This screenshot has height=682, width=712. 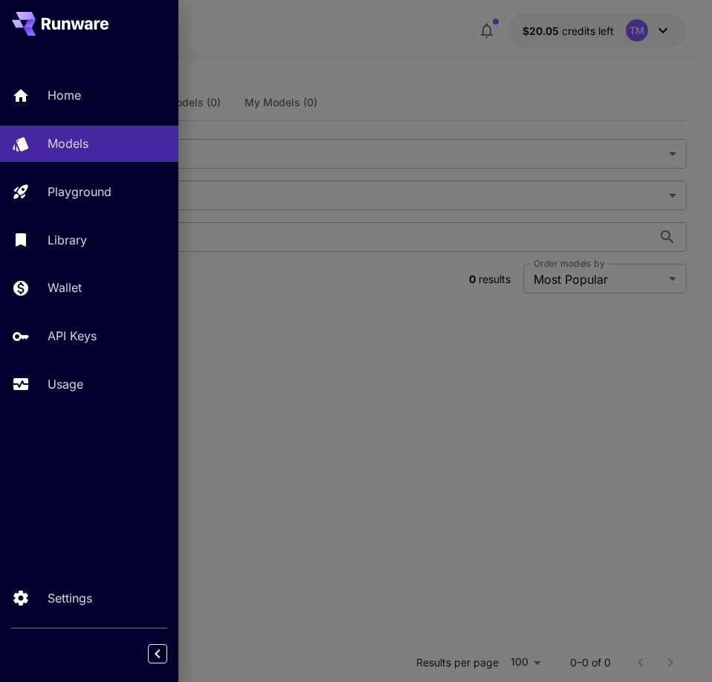 What do you see at coordinates (67, 240) in the screenshot?
I see `p: Library` at bounding box center [67, 240].